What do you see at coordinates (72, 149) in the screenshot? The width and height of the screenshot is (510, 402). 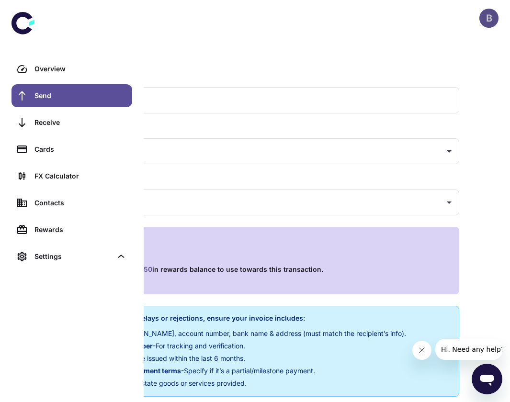 I see `a: Cards` at bounding box center [72, 149].